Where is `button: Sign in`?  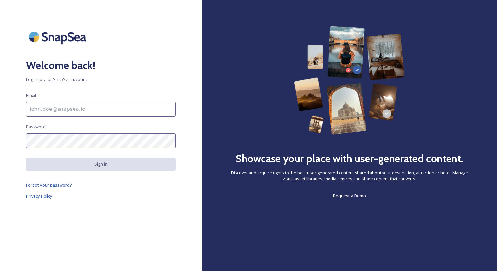
button: Sign in is located at coordinates (101, 164).